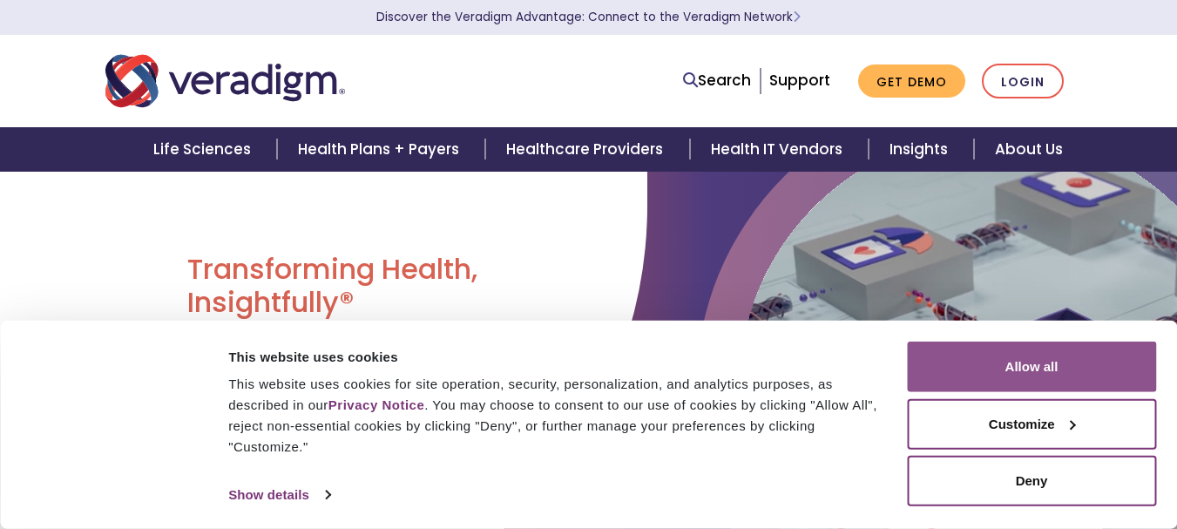 The height and width of the screenshot is (529, 1177). What do you see at coordinates (1031, 367) in the screenshot?
I see `button: Allow all` at bounding box center [1031, 367].